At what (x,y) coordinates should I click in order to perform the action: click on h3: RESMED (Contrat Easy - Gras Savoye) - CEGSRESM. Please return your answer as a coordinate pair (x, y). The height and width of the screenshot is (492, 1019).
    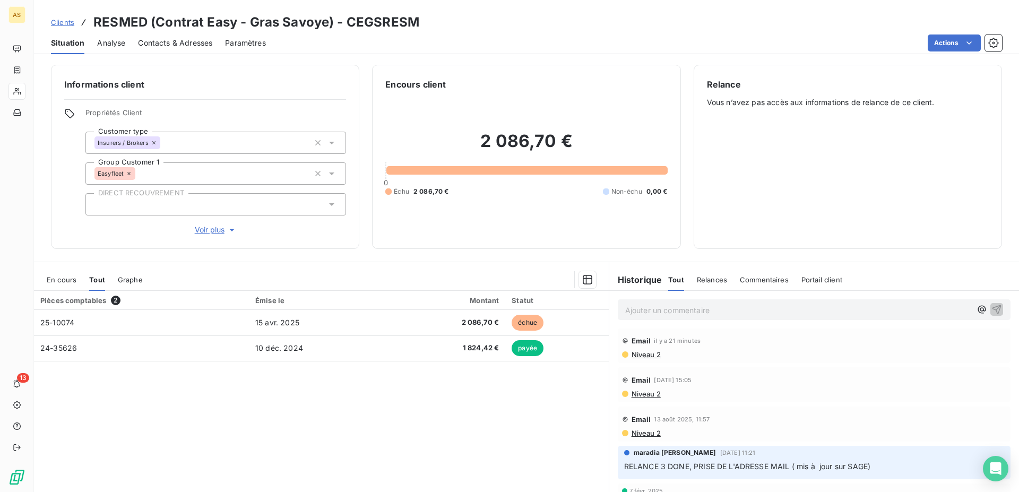
    Looking at the image, I should click on (256, 22).